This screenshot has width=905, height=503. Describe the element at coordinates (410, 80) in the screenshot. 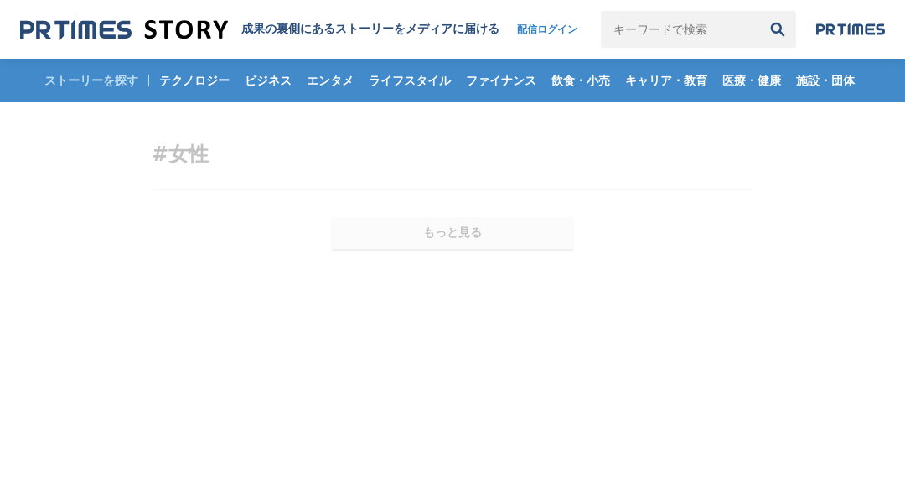

I see `a: ライフスタイル` at that location.